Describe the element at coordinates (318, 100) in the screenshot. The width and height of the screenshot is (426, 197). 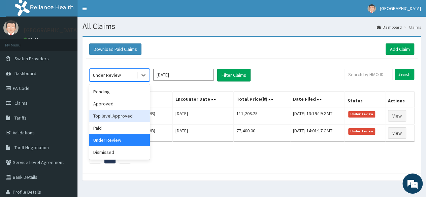
I see `th: Date Filed` at that location.